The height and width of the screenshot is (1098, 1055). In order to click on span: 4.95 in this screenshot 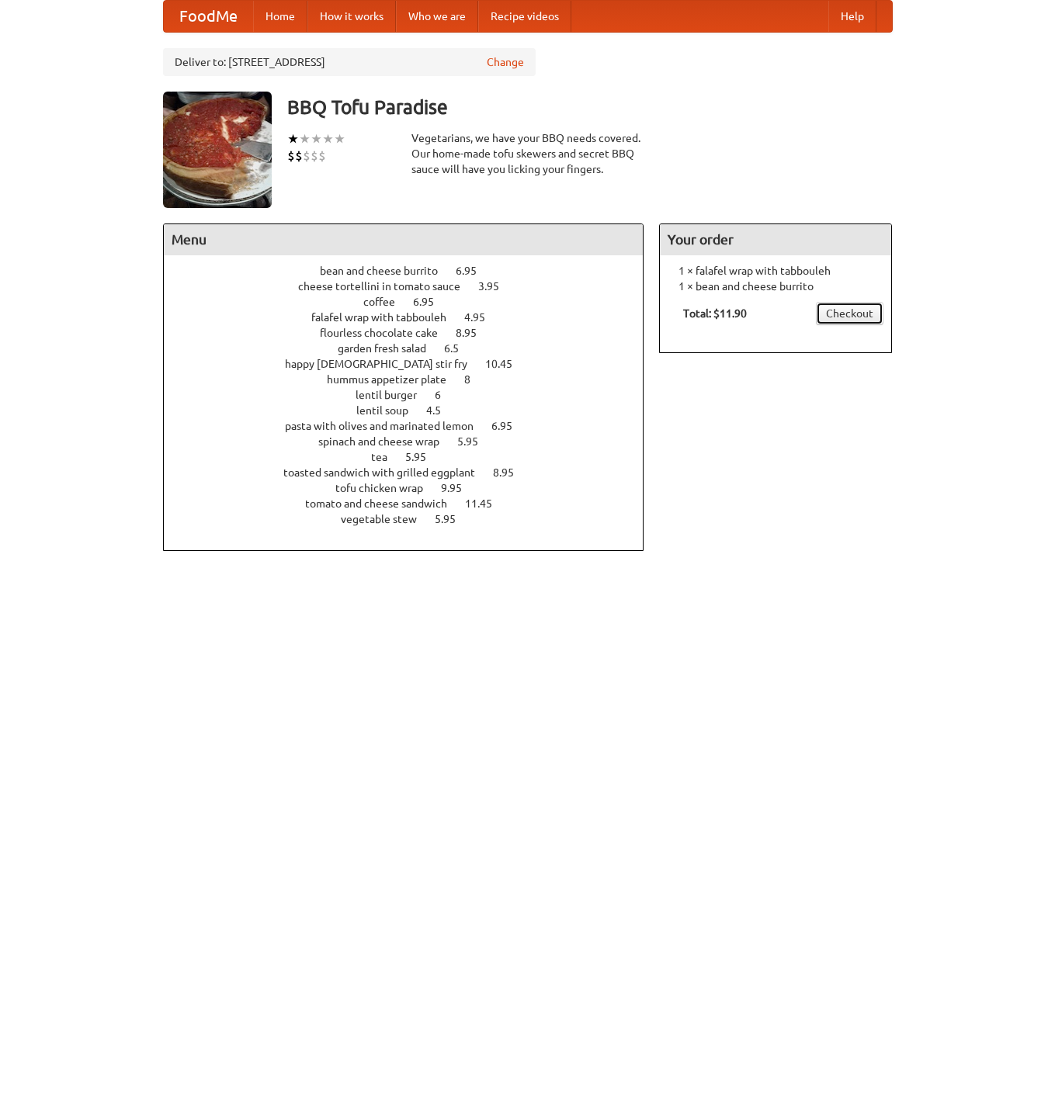, I will do `click(482, 317)`.